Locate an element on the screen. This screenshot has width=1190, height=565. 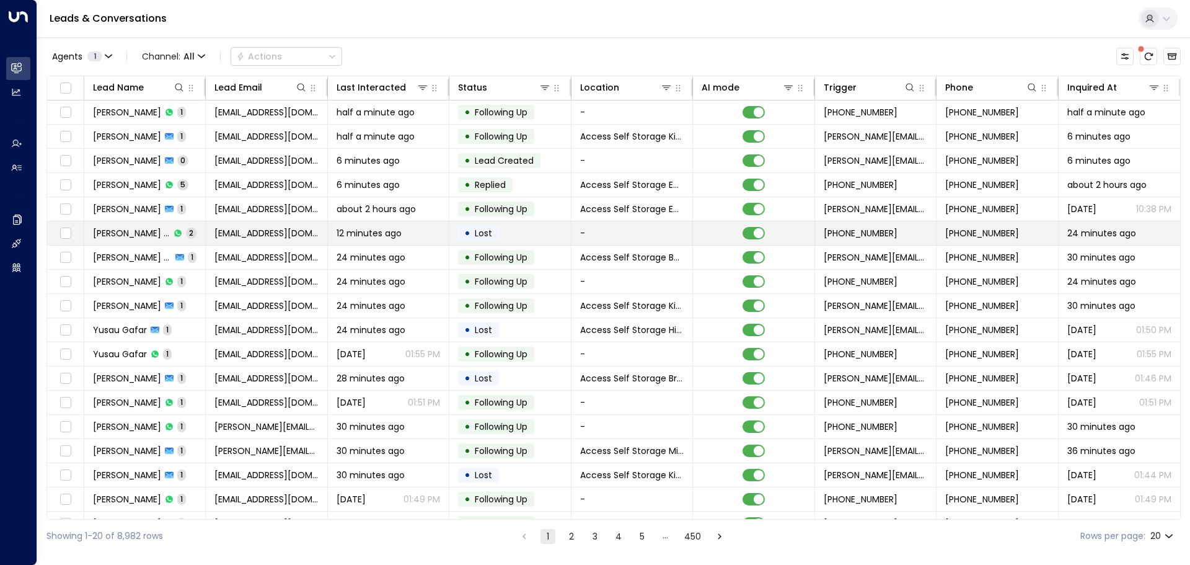
span: watermin02@gmail.com is located at coordinates (266, 306).